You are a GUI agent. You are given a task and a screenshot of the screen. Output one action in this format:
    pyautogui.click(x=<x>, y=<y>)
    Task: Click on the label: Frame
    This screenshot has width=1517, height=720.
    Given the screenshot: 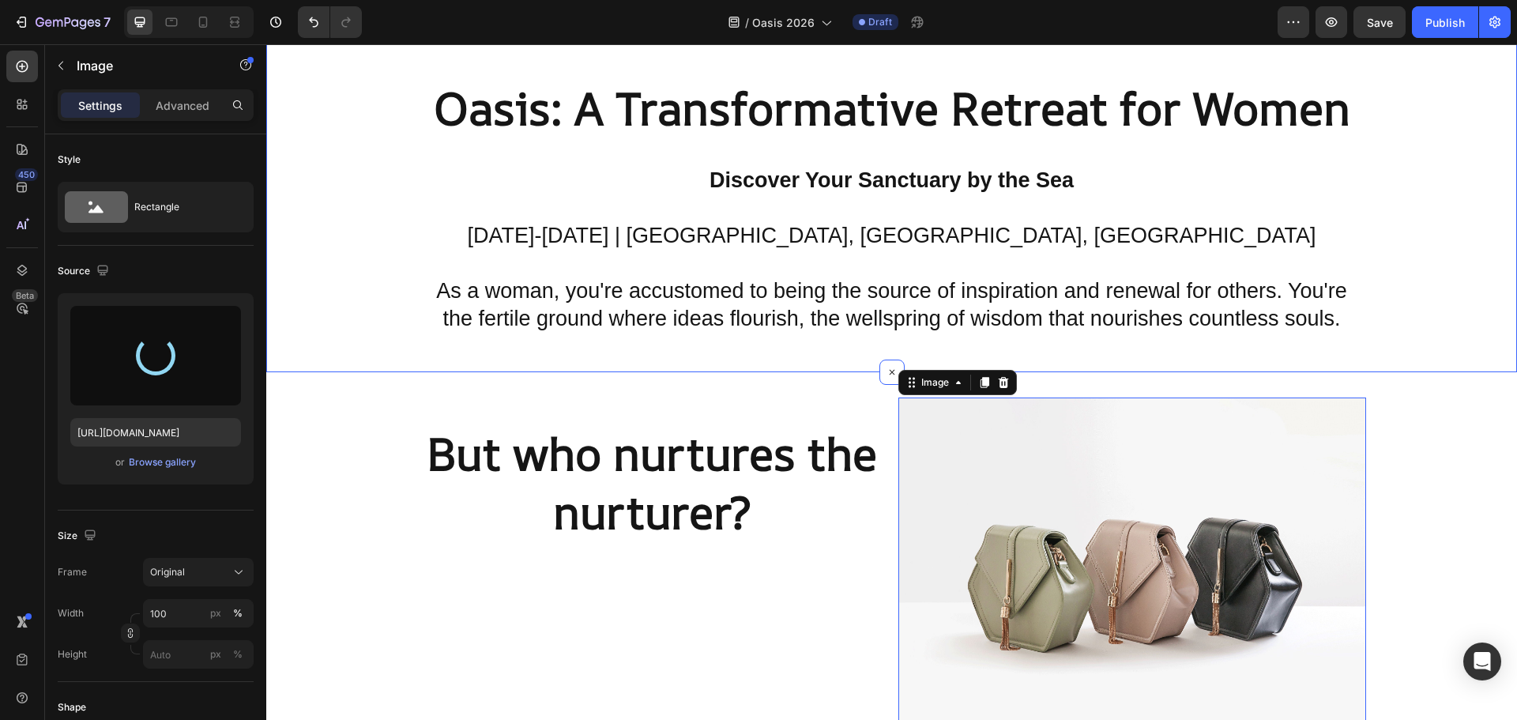 What is the action you would take?
    pyautogui.click(x=72, y=572)
    